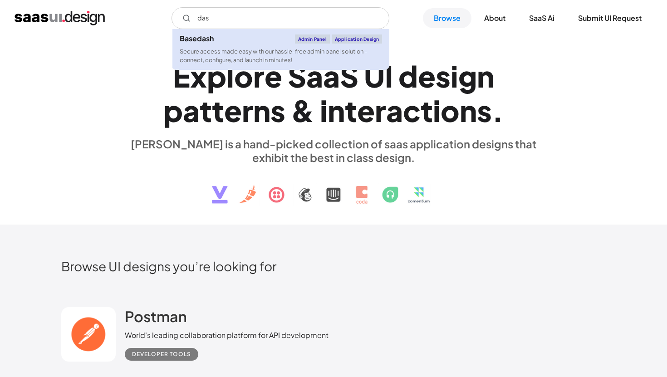 This screenshot has height=377, width=667. Describe the element at coordinates (281, 56) in the screenshot. I see `div: Secure access made easy with our hassle-free admin panel solution - connect, configure, and launc...` at that location.